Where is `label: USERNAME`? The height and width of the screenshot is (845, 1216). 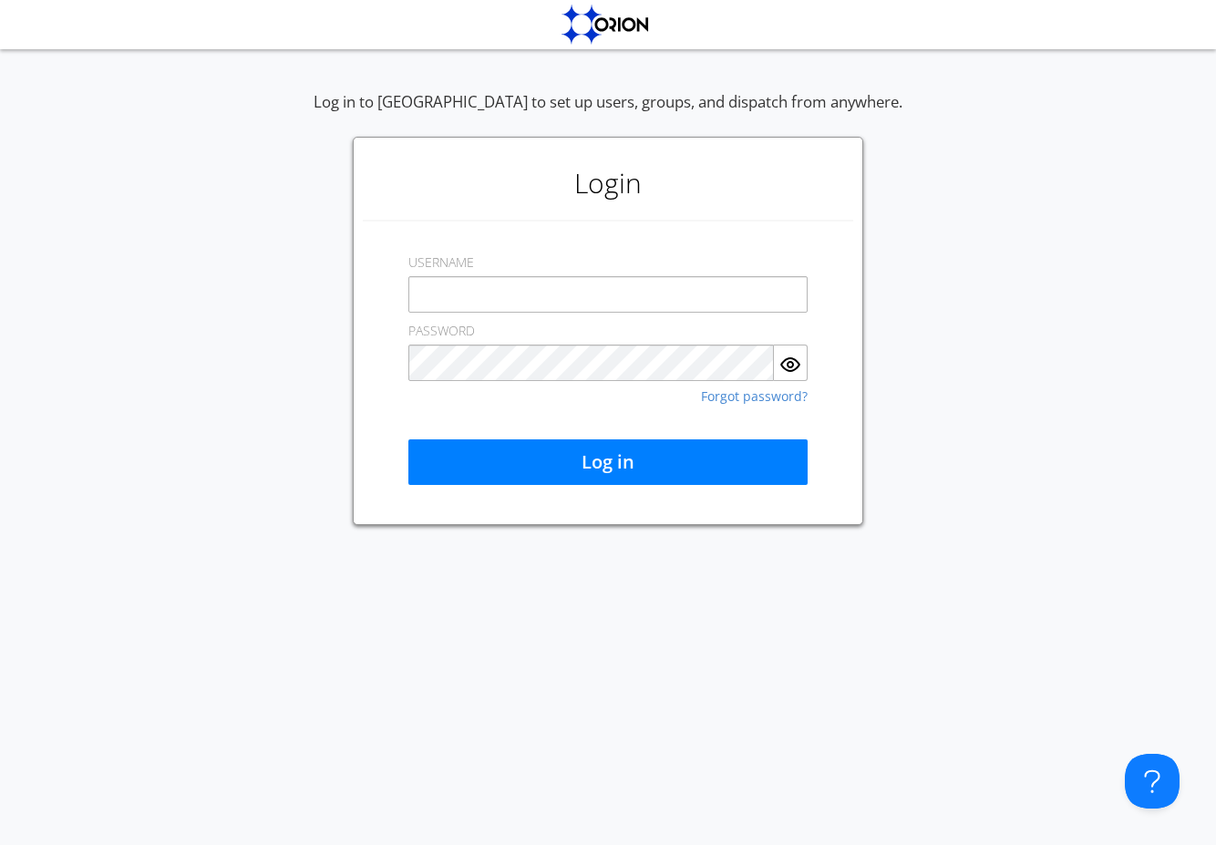
label: USERNAME is located at coordinates (441, 262).